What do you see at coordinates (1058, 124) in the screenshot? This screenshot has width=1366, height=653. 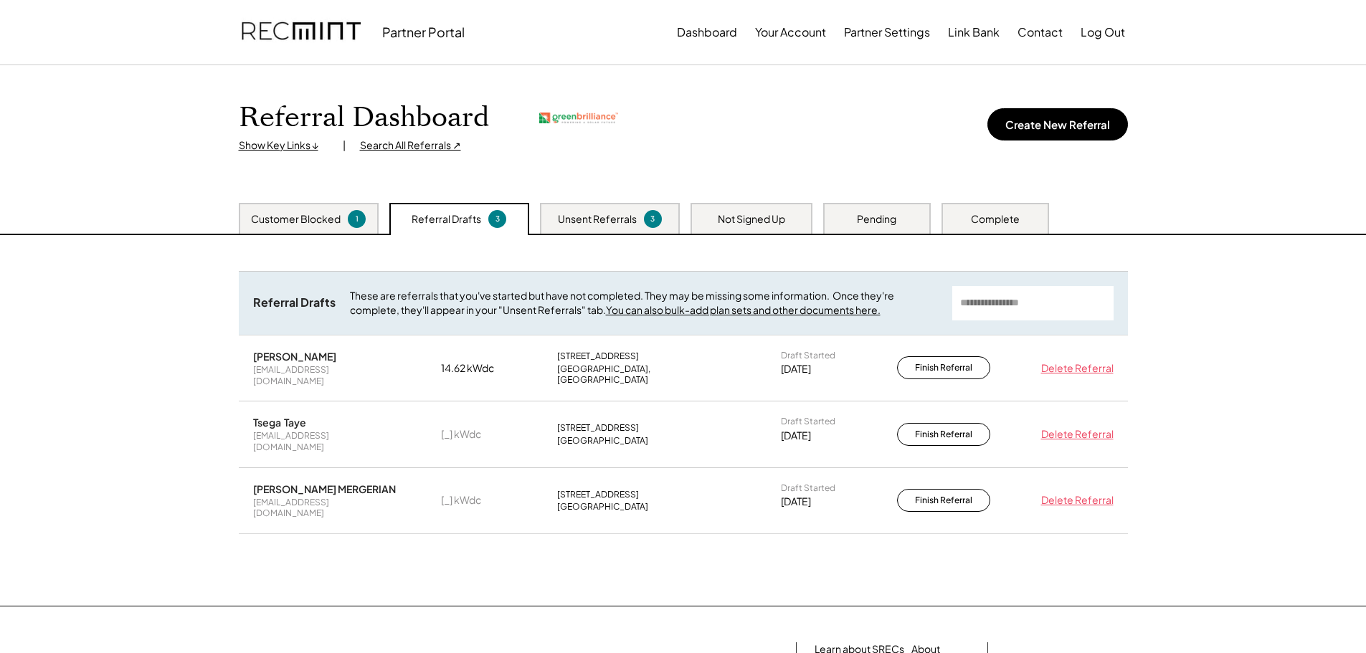 I see `button: Create New Referral` at bounding box center [1058, 124].